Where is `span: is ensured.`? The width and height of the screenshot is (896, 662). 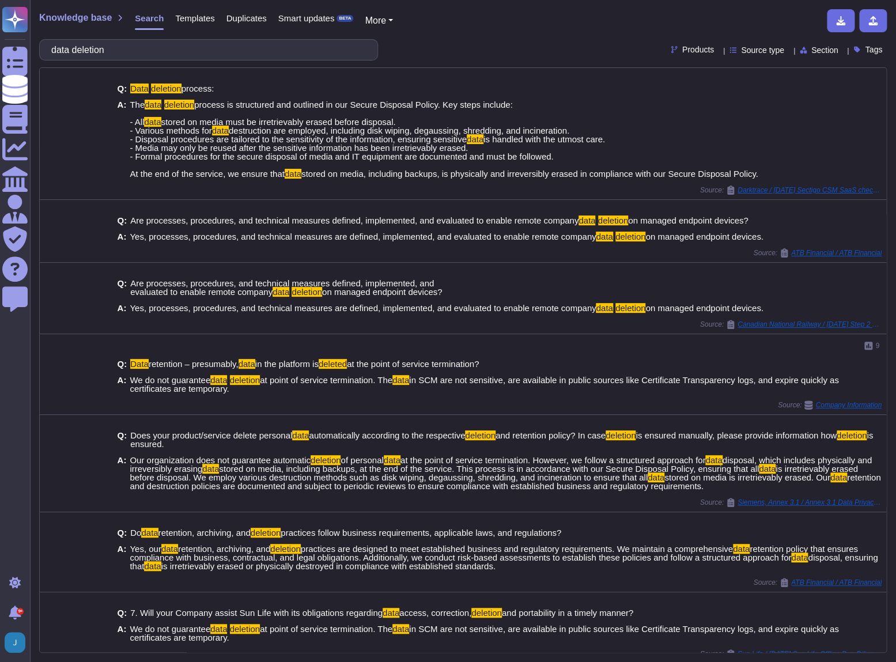 span: is ensured. is located at coordinates (501, 440).